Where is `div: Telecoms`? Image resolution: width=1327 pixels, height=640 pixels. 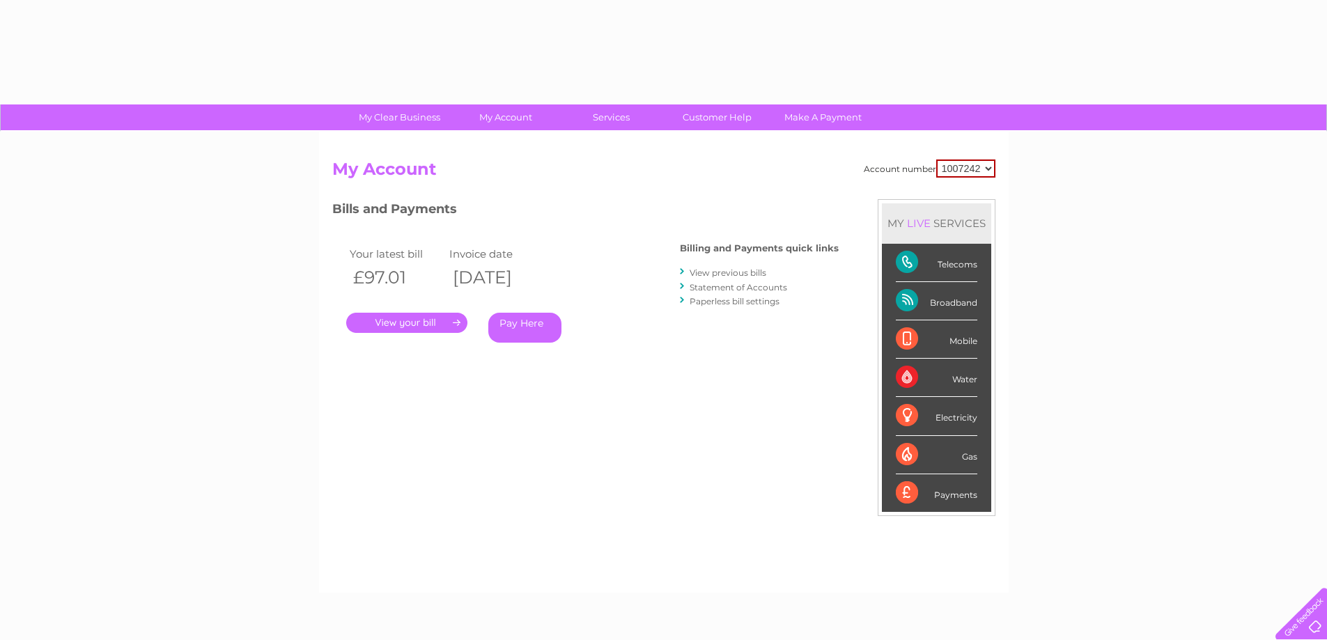
div: Telecoms is located at coordinates (936, 263).